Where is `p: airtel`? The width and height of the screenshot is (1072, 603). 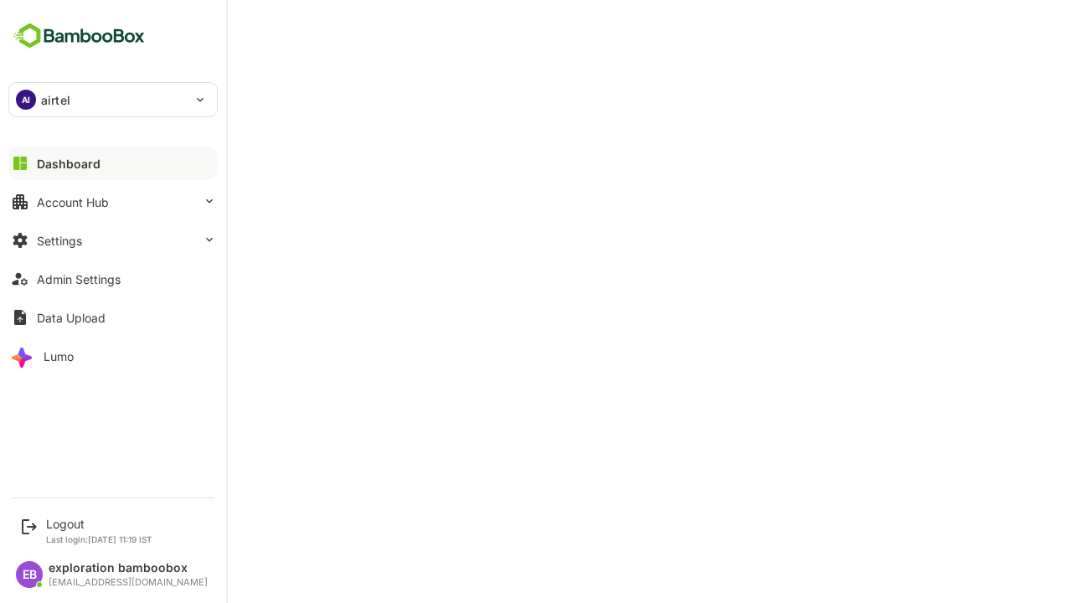
p: airtel is located at coordinates (55, 100).